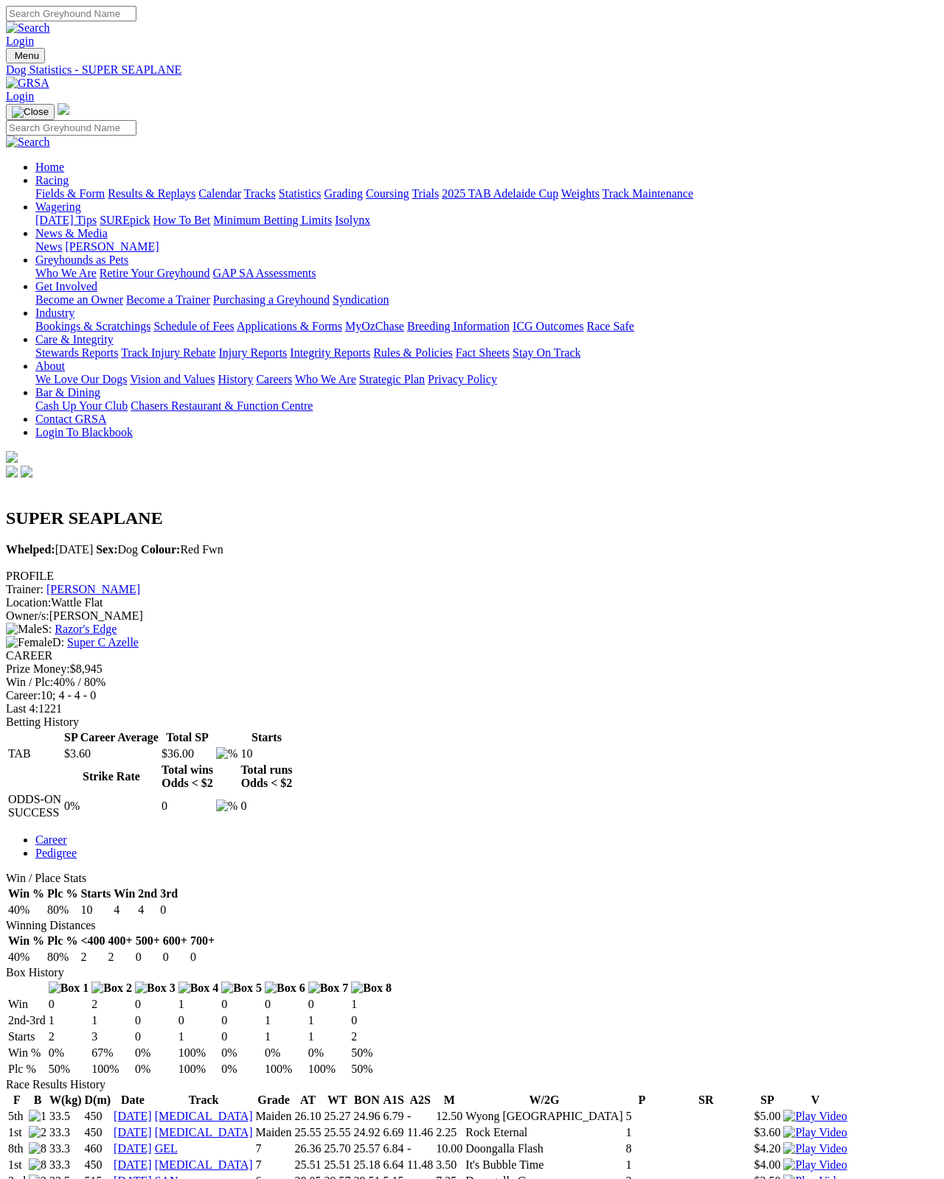 The image size is (944, 1179). What do you see at coordinates (172, 379) in the screenshot?
I see `a: Vision and Values` at bounding box center [172, 379].